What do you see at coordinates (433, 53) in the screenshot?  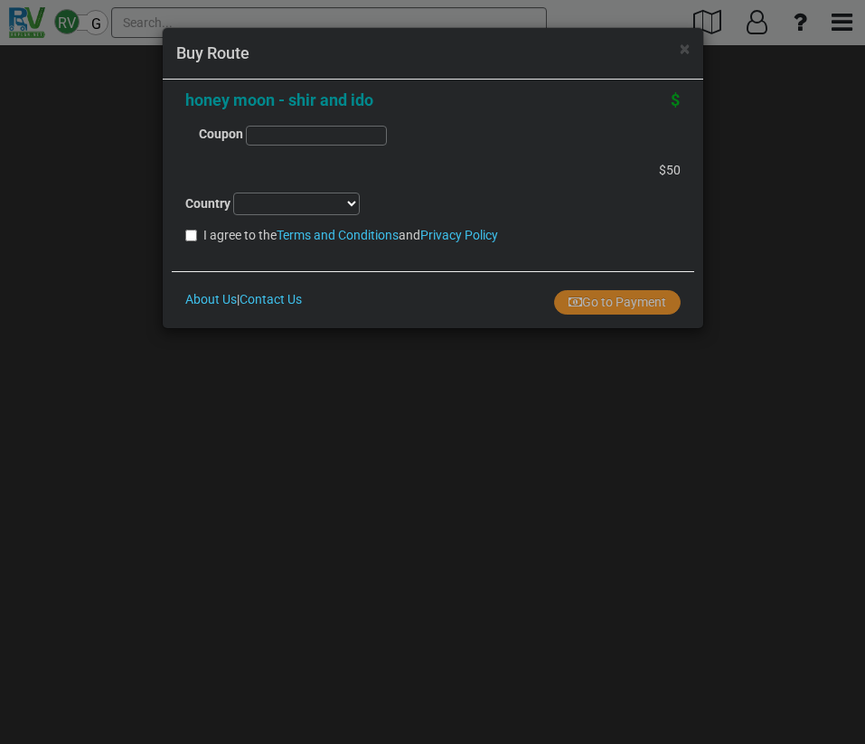 I see `h4: Buy Route` at bounding box center [433, 53].